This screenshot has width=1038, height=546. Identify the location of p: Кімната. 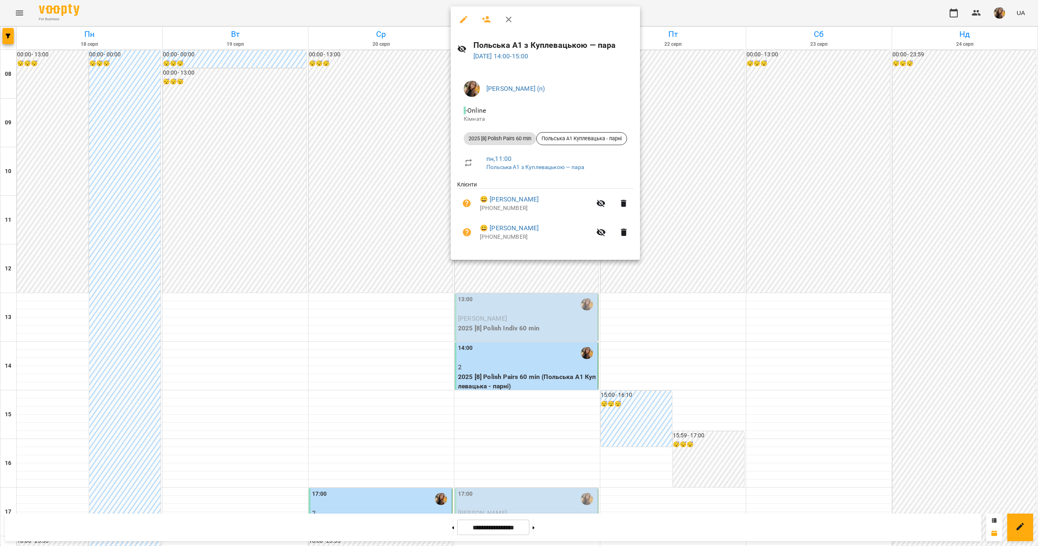
(545, 119).